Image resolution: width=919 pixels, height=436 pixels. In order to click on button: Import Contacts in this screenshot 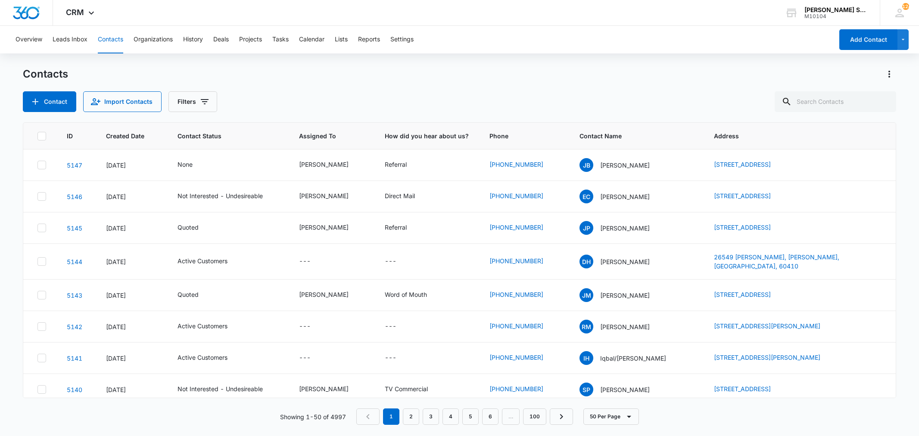, I will do `click(122, 102)`.